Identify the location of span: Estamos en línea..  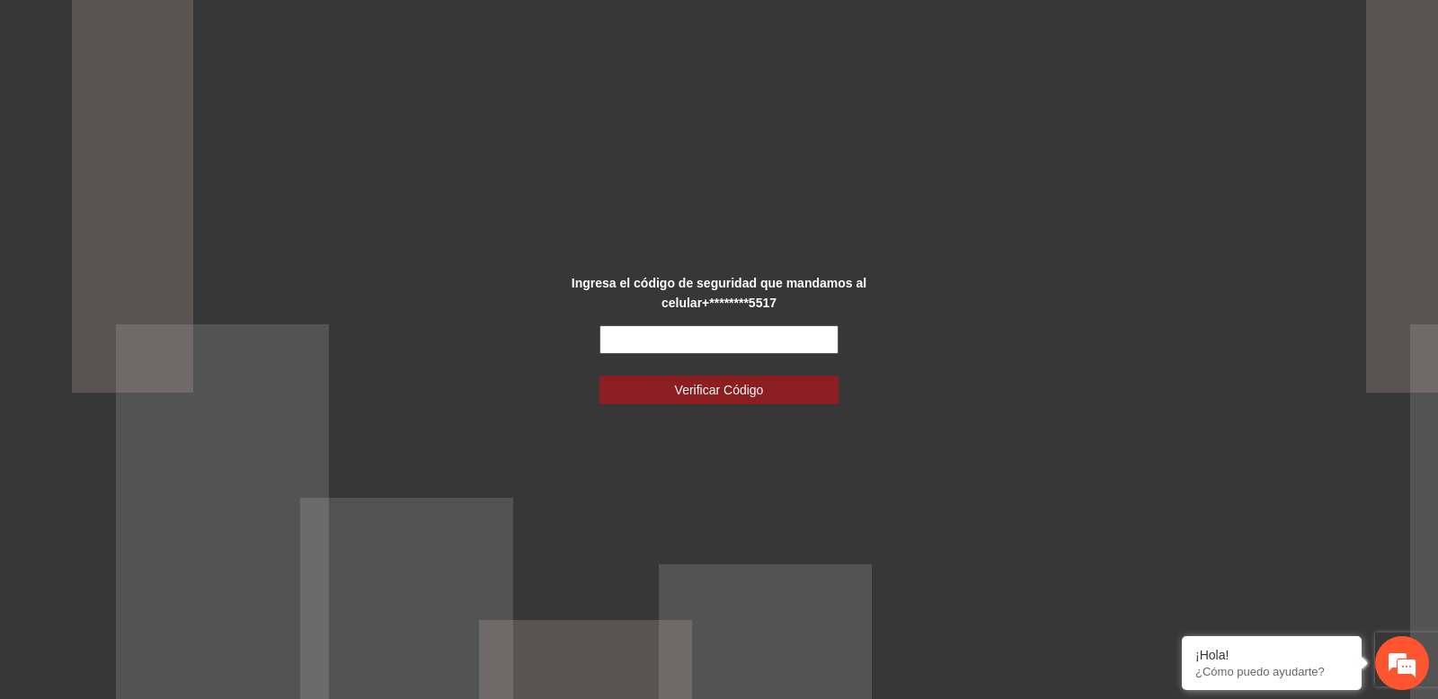
(176, 331).